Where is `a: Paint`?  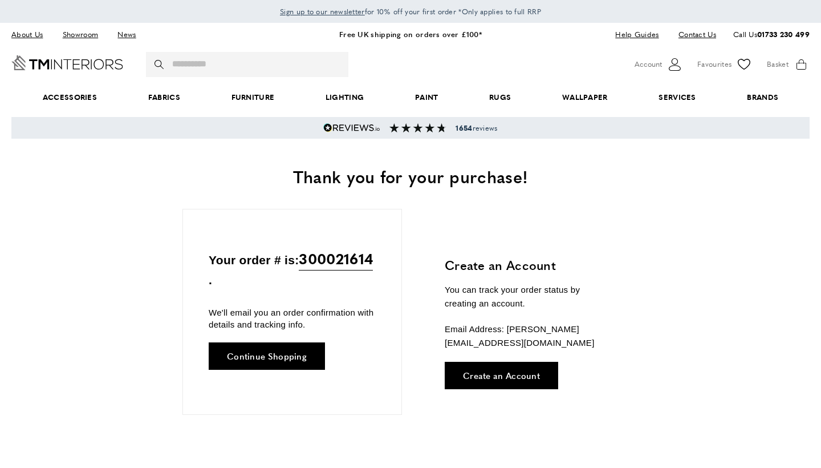 a: Paint is located at coordinates (427, 97).